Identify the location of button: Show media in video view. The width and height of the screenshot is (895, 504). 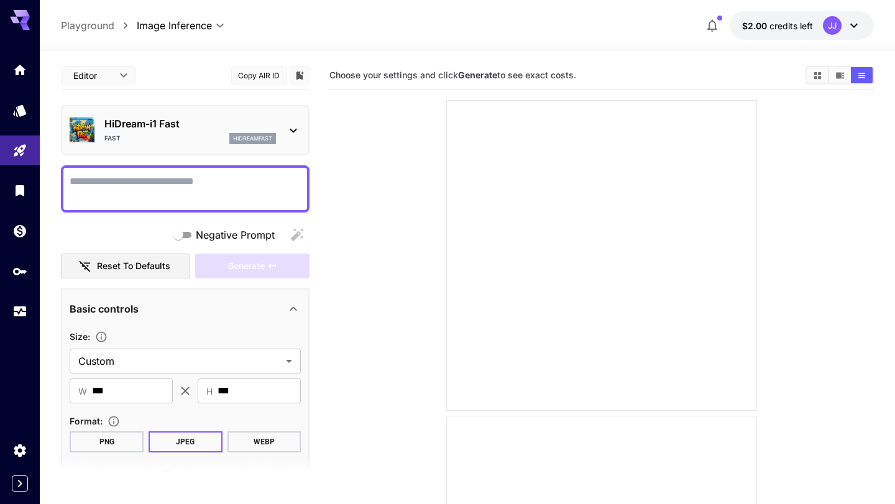
(840, 75).